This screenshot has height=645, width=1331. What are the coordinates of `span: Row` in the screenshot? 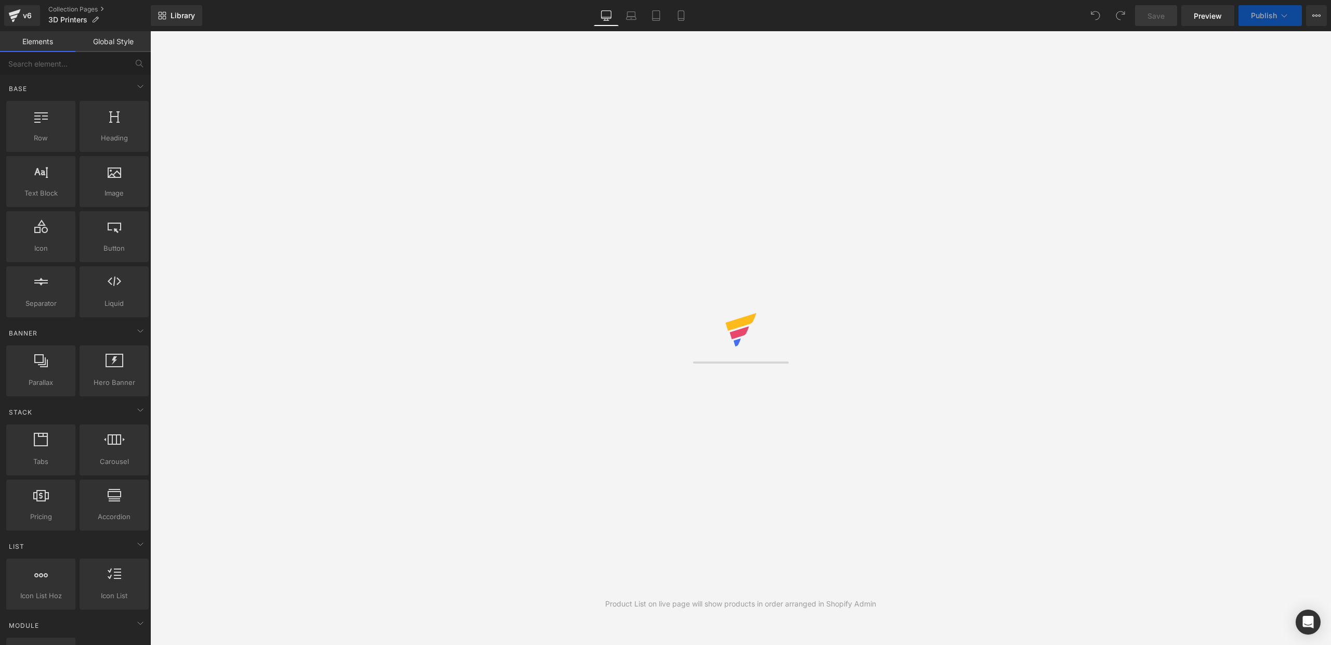 It's located at (41, 138).